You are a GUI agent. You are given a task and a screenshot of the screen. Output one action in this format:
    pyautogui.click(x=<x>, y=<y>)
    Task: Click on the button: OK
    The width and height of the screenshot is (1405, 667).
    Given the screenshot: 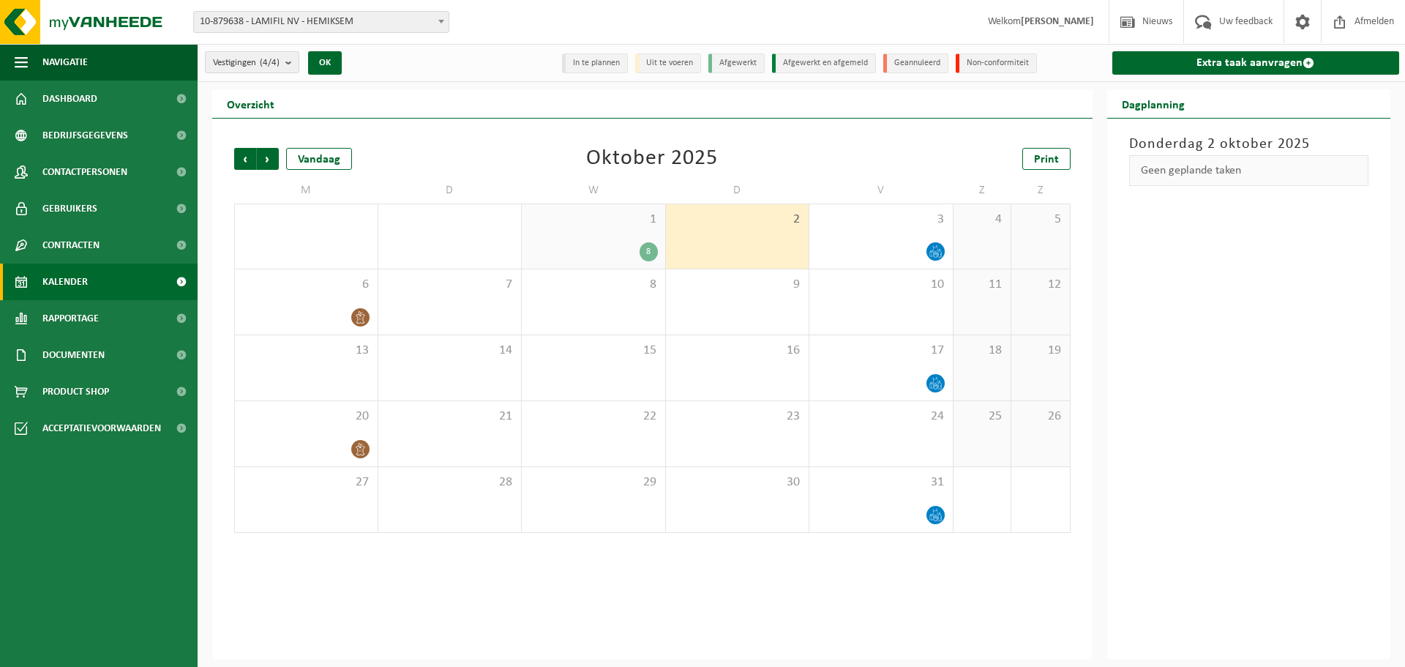 What is the action you would take?
    pyautogui.click(x=325, y=63)
    